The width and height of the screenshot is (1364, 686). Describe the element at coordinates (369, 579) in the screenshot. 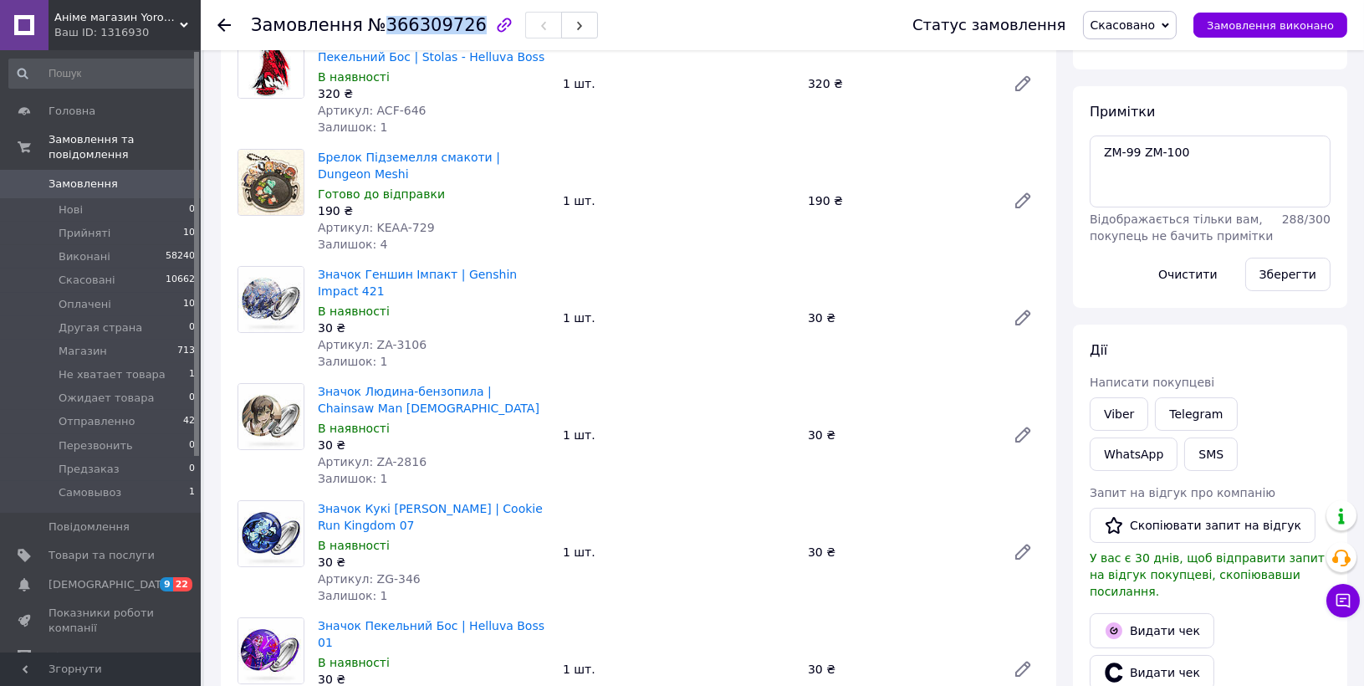

I see `span: Артикул: ZG-346` at that location.